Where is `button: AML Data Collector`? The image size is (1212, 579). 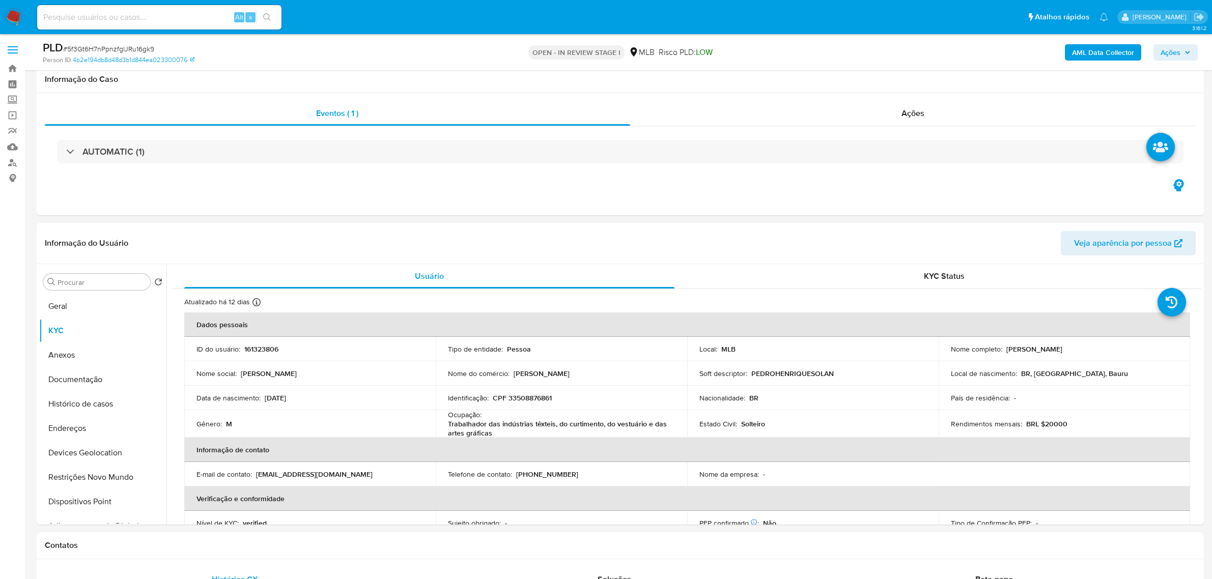
button: AML Data Collector is located at coordinates (1103, 52).